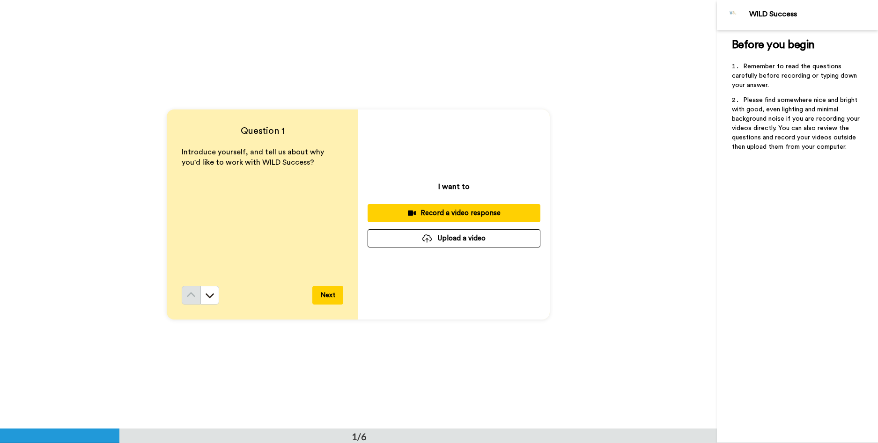 The image size is (878, 443). Describe the element at coordinates (454, 187) in the screenshot. I see `p: I want to` at that location.